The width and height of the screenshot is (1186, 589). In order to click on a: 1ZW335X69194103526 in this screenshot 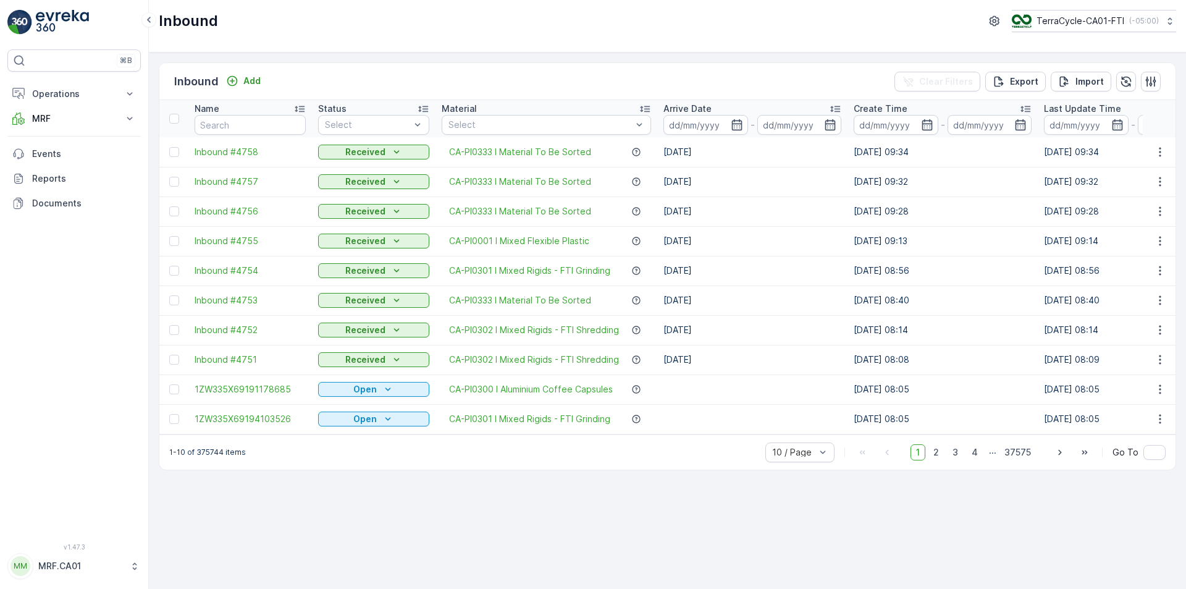, I will do `click(250, 419)`.